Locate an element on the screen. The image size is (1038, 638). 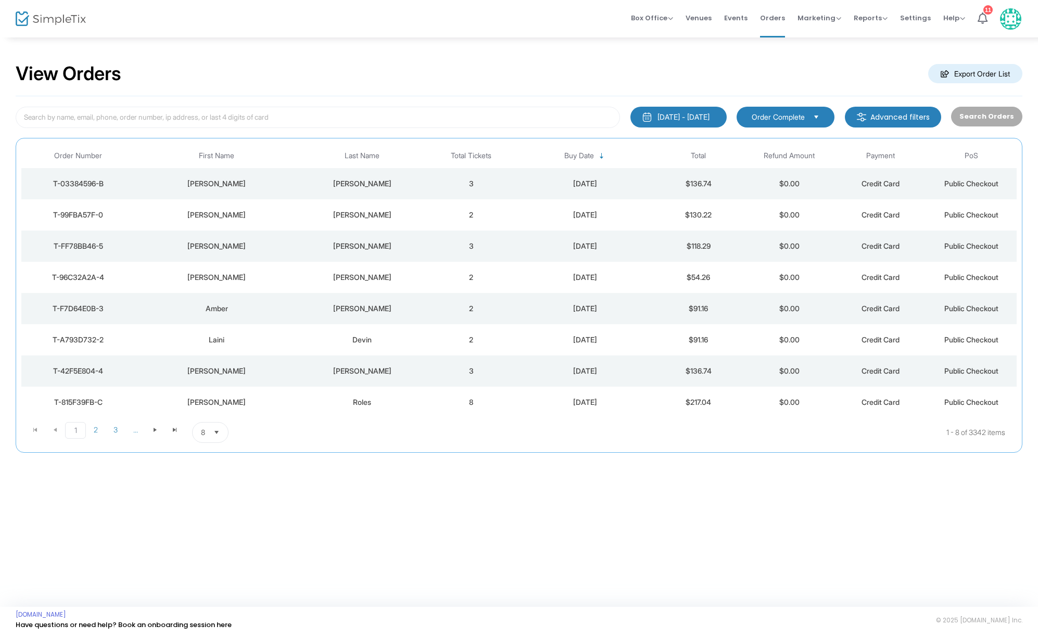
span: Payment is located at coordinates (880, 156).